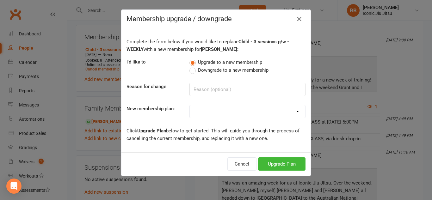  Describe the element at coordinates (299, 19) in the screenshot. I see `button: Close` at that location.